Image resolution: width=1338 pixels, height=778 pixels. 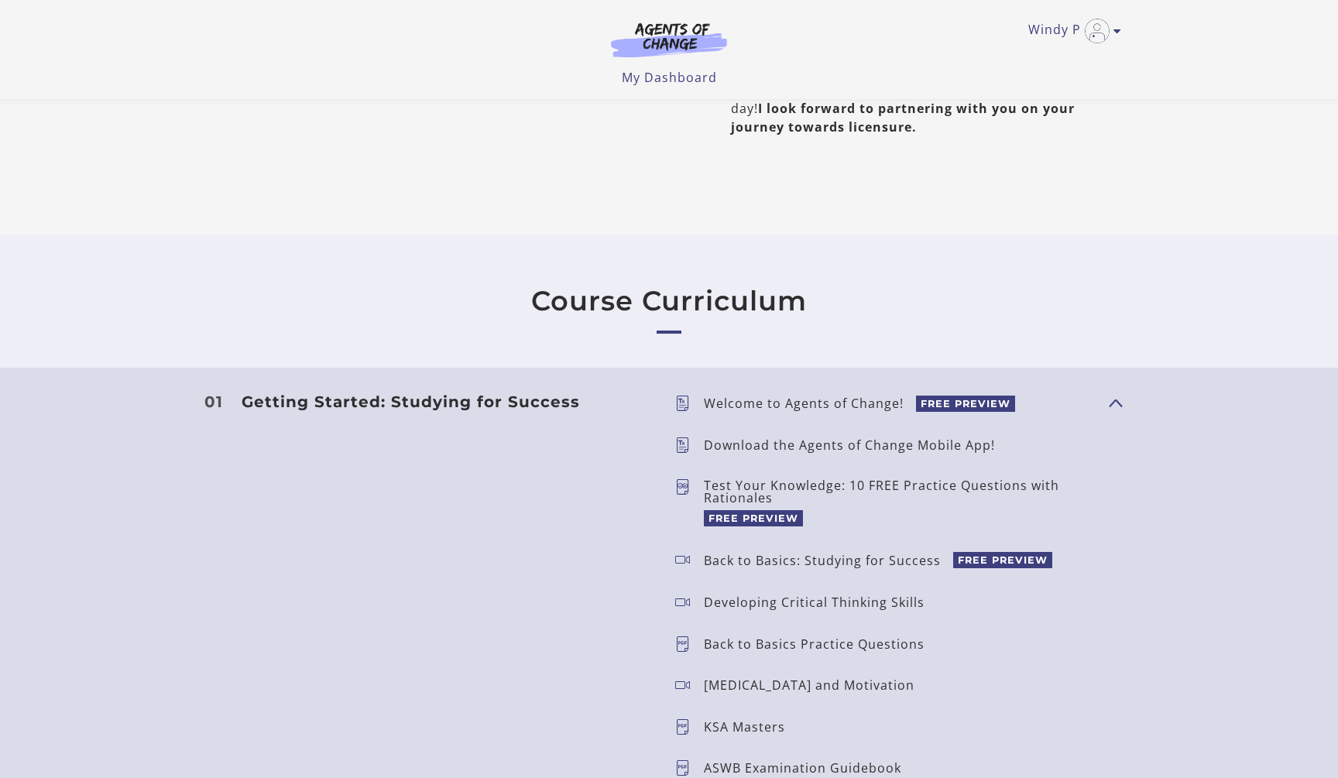 What do you see at coordinates (810, 403) in the screenshot?
I see `p: Welcome to Agents of Change!` at bounding box center [810, 403].